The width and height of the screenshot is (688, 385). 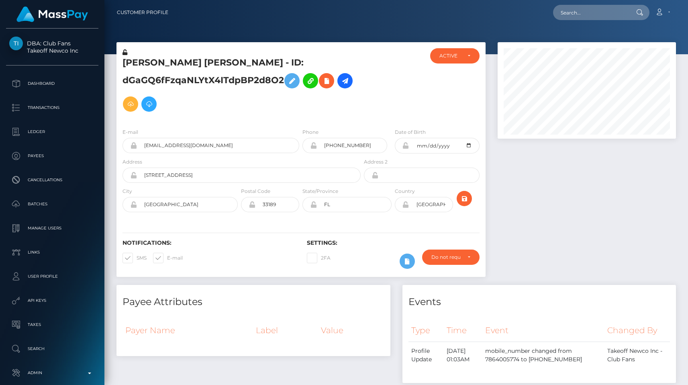 What do you see at coordinates (351, 330) in the screenshot?
I see `th: Value` at bounding box center [351, 330].